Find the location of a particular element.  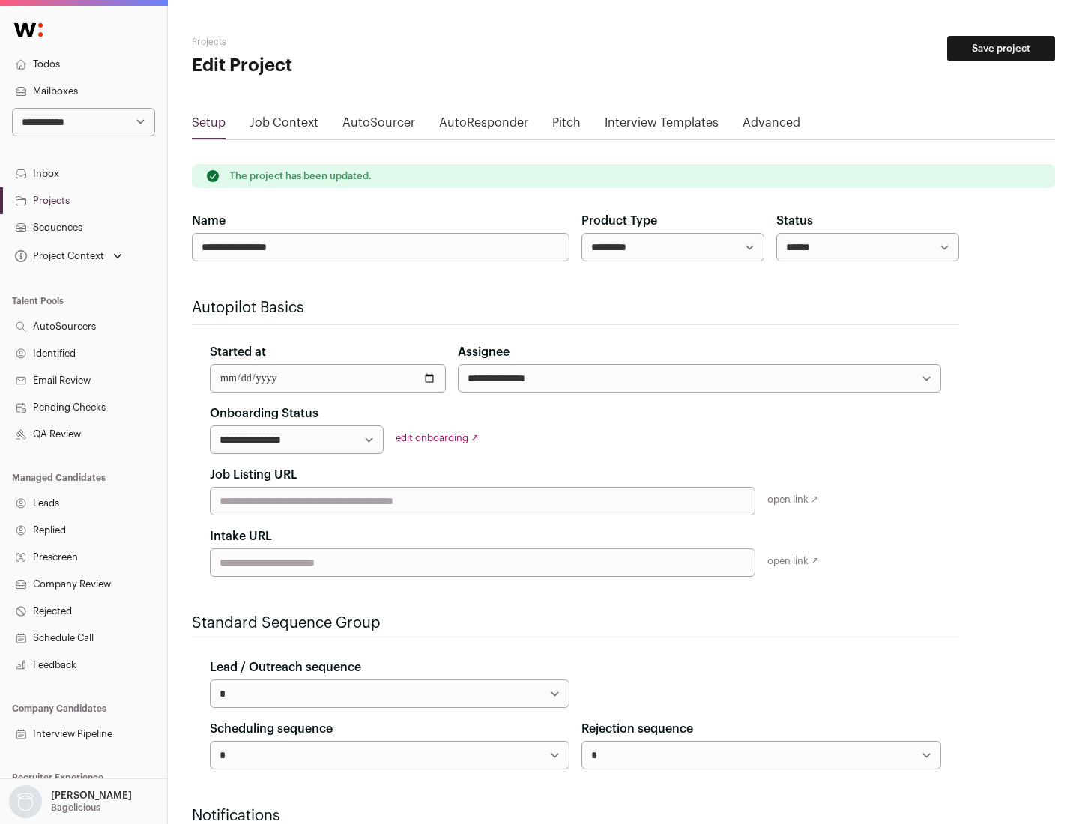

p: The project has been updated. is located at coordinates (300, 176).